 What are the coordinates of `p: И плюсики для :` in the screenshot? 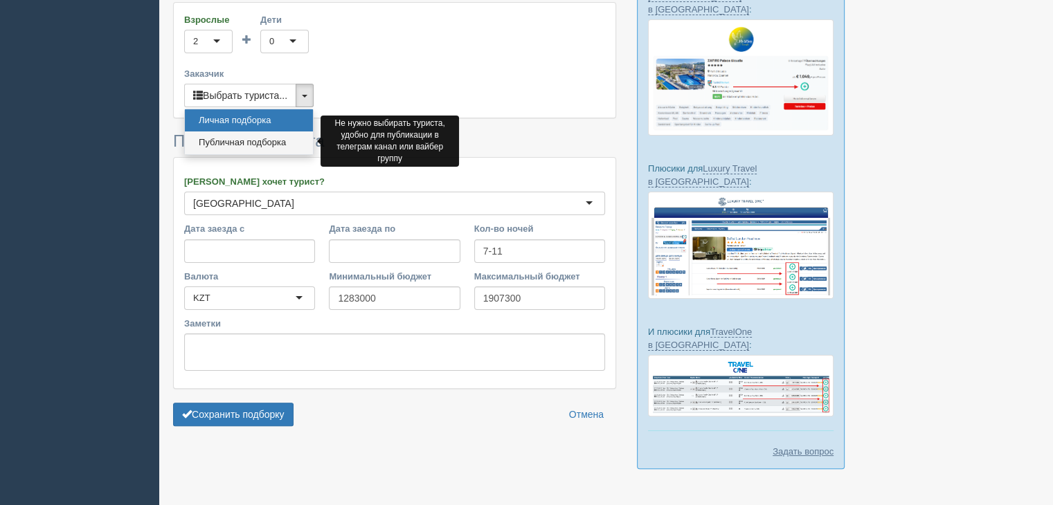 It's located at (741, 338).